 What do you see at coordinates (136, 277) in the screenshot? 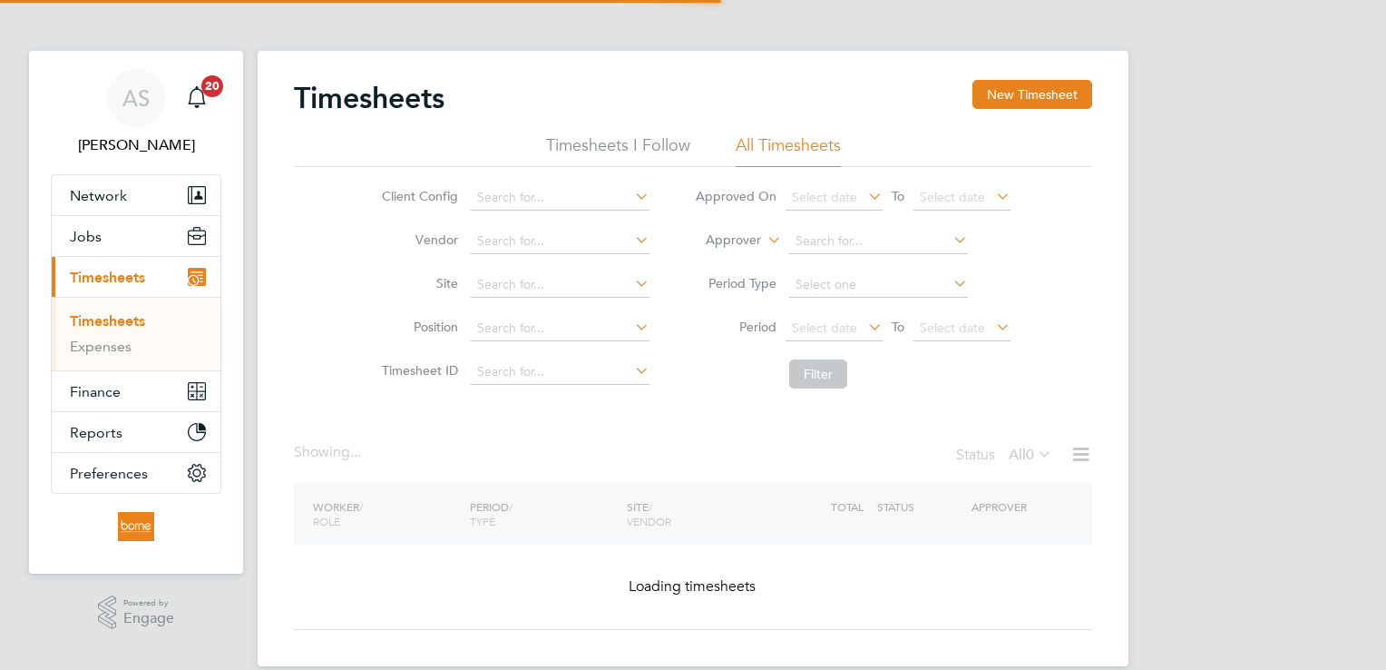
I see `button: Timesheets` at bounding box center [136, 277].